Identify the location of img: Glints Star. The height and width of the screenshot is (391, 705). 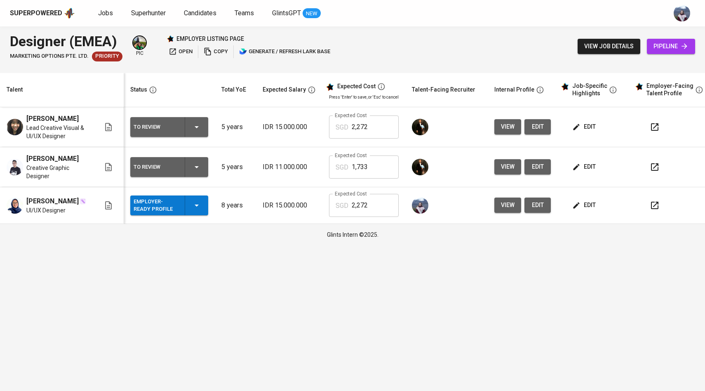
(170, 39).